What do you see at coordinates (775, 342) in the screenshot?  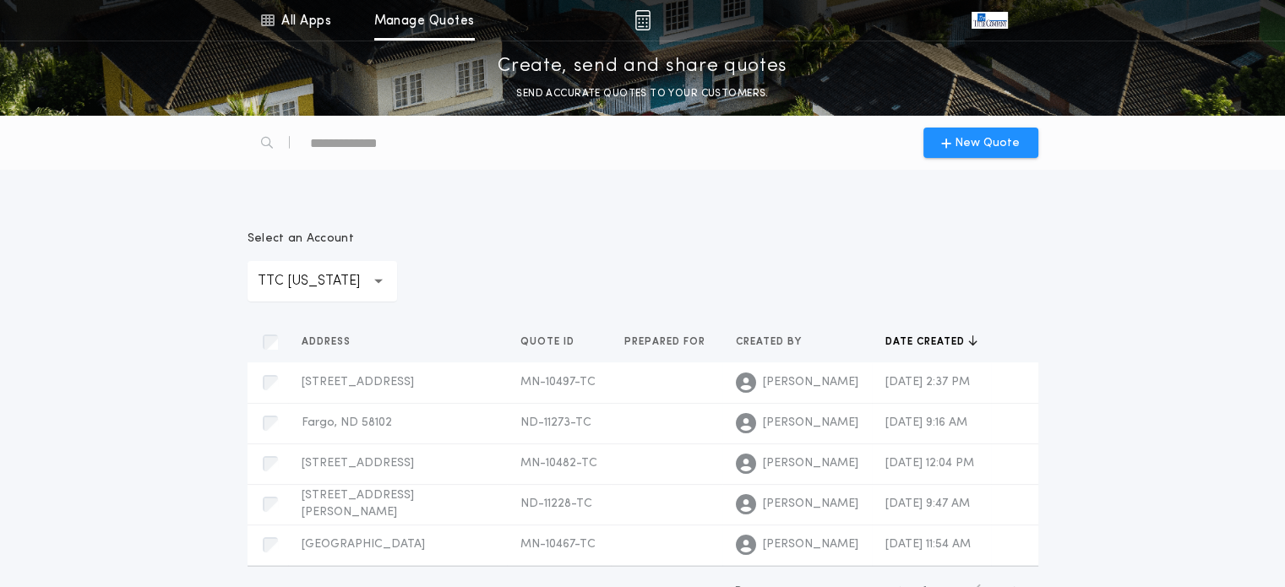 I see `button: Created by` at bounding box center [775, 342].